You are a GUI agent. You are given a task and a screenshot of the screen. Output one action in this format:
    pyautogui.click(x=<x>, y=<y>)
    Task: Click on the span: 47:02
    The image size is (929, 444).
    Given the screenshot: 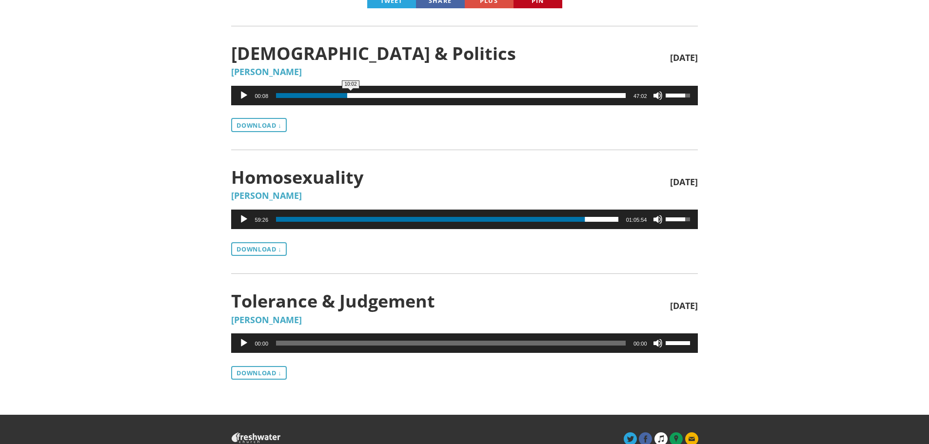 What is the action you would take?
    pyautogui.click(x=641, y=96)
    